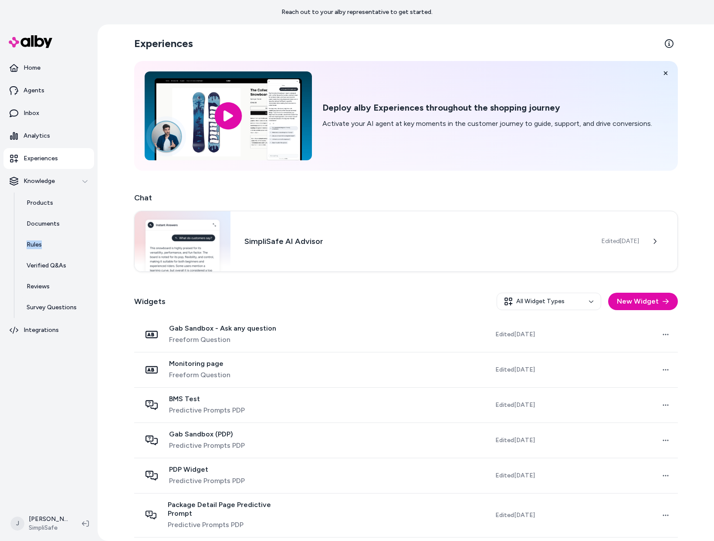 This screenshot has width=714, height=541. I want to click on p: Home, so click(32, 68).